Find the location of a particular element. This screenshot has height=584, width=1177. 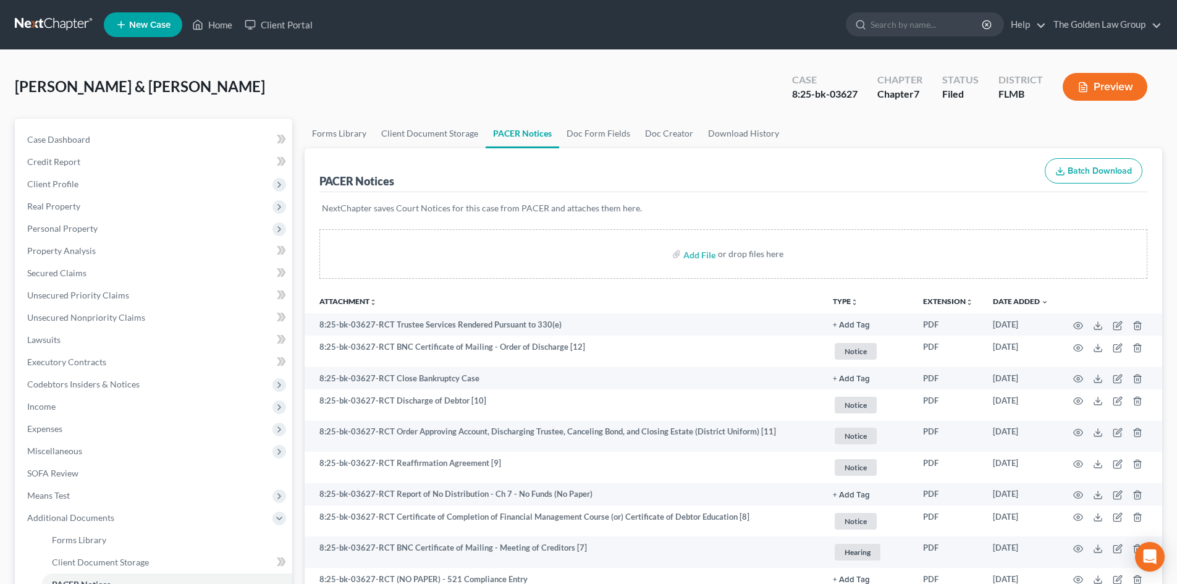

a: Executory Contracts is located at coordinates (154, 362).